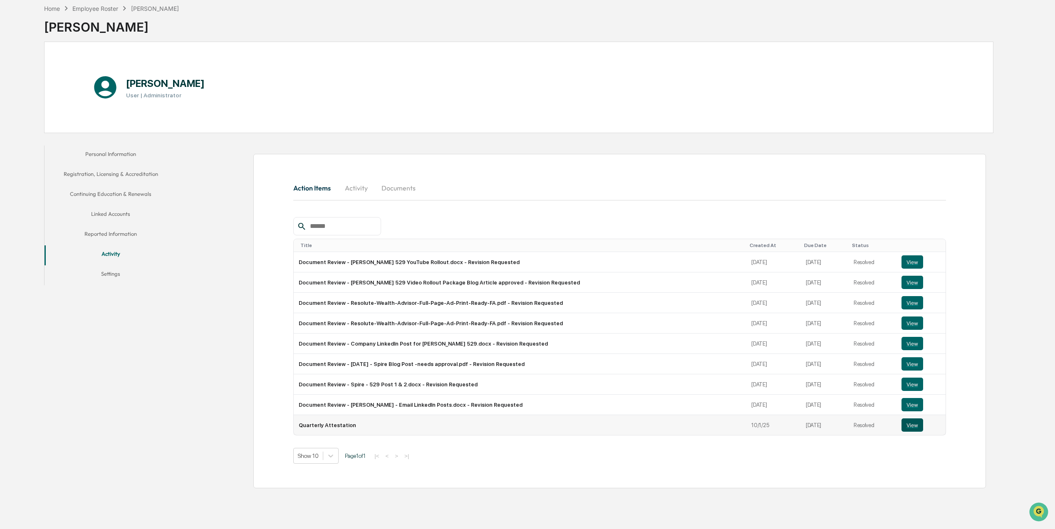 This screenshot has height=529, width=1055. What do you see at coordinates (31, 109) in the screenshot?
I see `a: 🖐️Preclearance` at bounding box center [31, 109].